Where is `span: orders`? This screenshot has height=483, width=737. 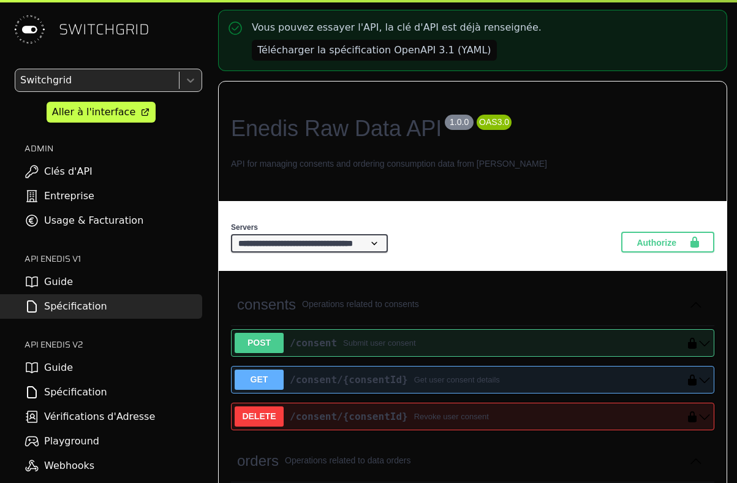 span: orders is located at coordinates (258, 460).